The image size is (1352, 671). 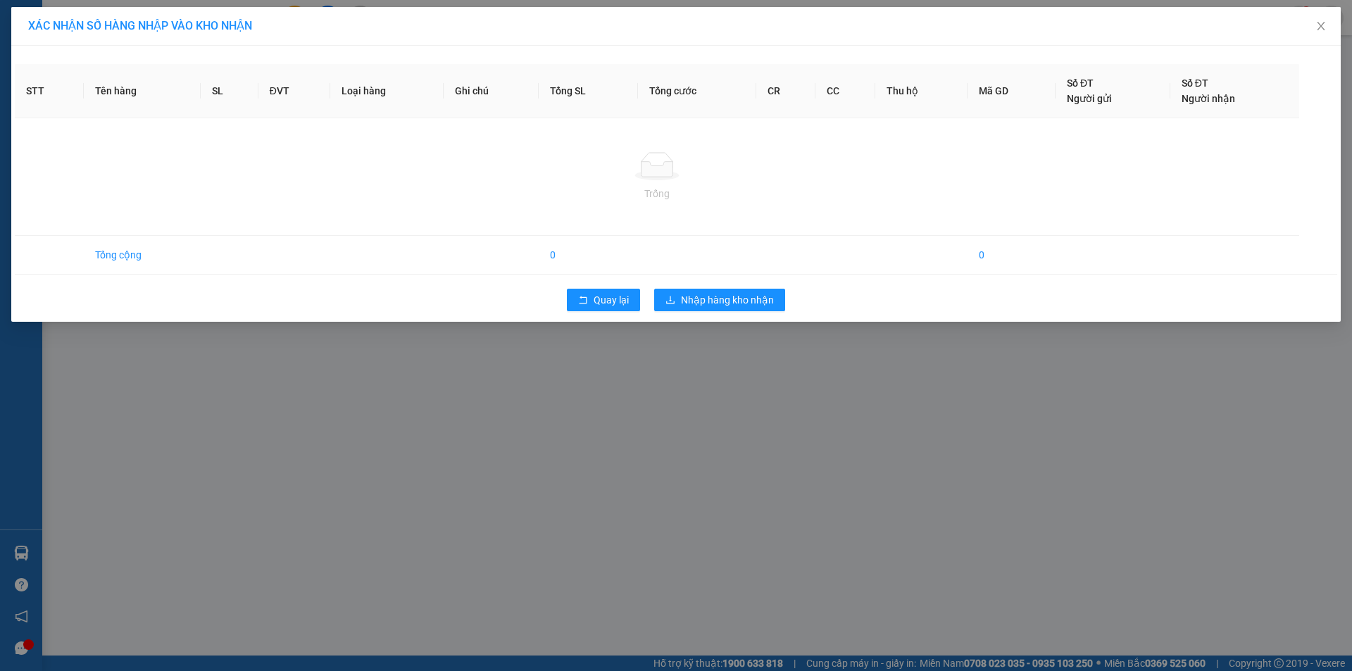 I want to click on th: CC, so click(x=845, y=91).